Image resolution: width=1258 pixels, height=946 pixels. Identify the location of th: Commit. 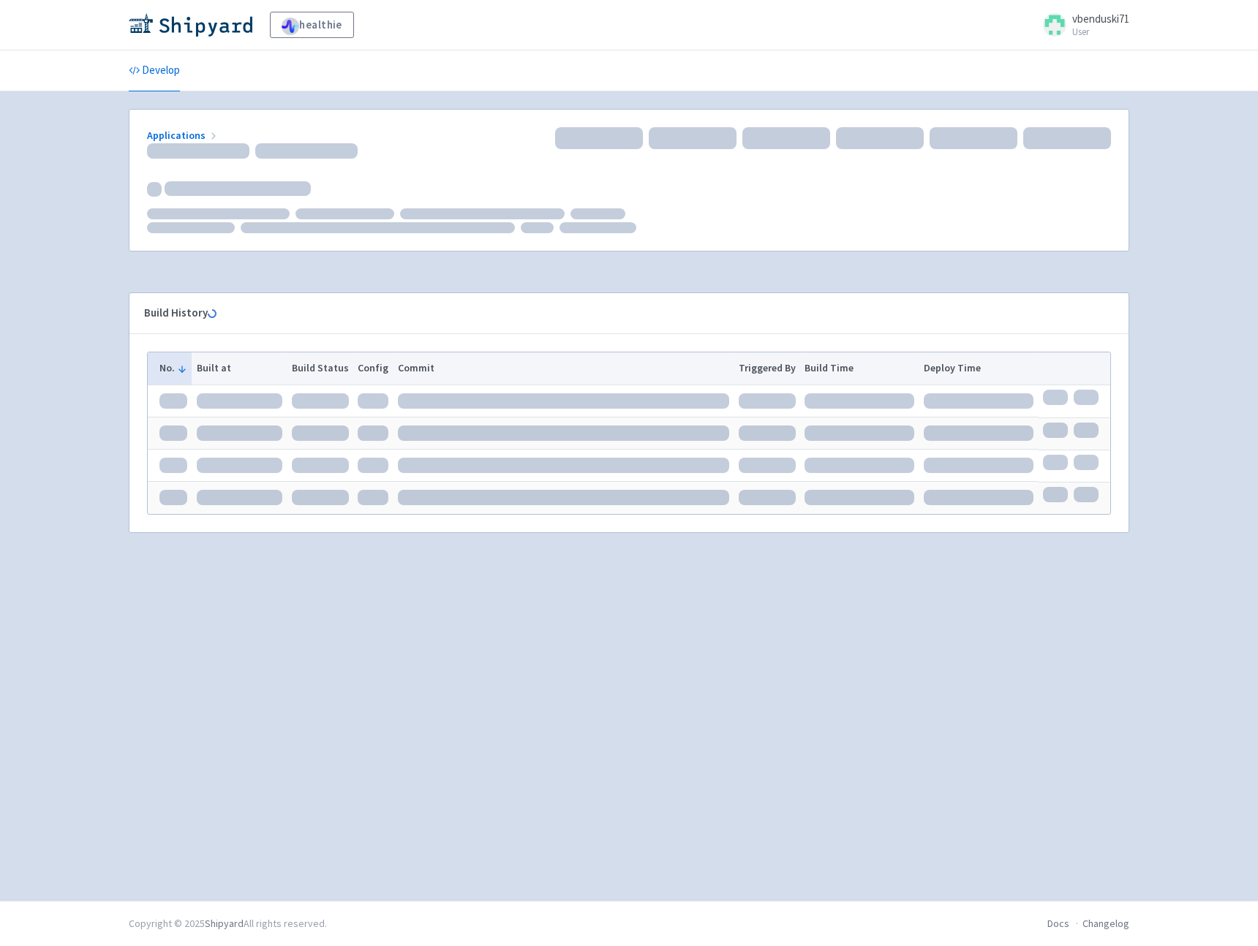
(564, 369).